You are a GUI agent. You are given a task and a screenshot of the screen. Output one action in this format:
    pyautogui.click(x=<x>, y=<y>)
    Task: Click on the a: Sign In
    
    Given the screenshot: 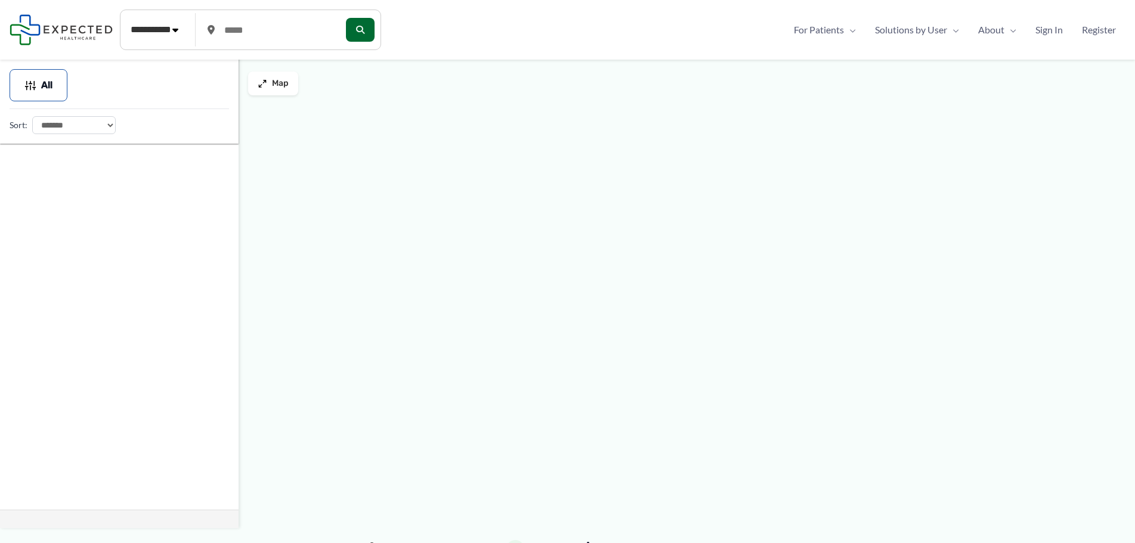 What is the action you would take?
    pyautogui.click(x=1049, y=30)
    